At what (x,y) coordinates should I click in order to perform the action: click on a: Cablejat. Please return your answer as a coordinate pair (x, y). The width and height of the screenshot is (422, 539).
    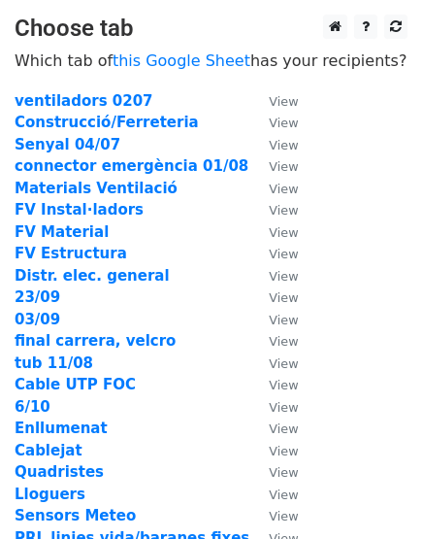
    Looking at the image, I should click on (49, 451).